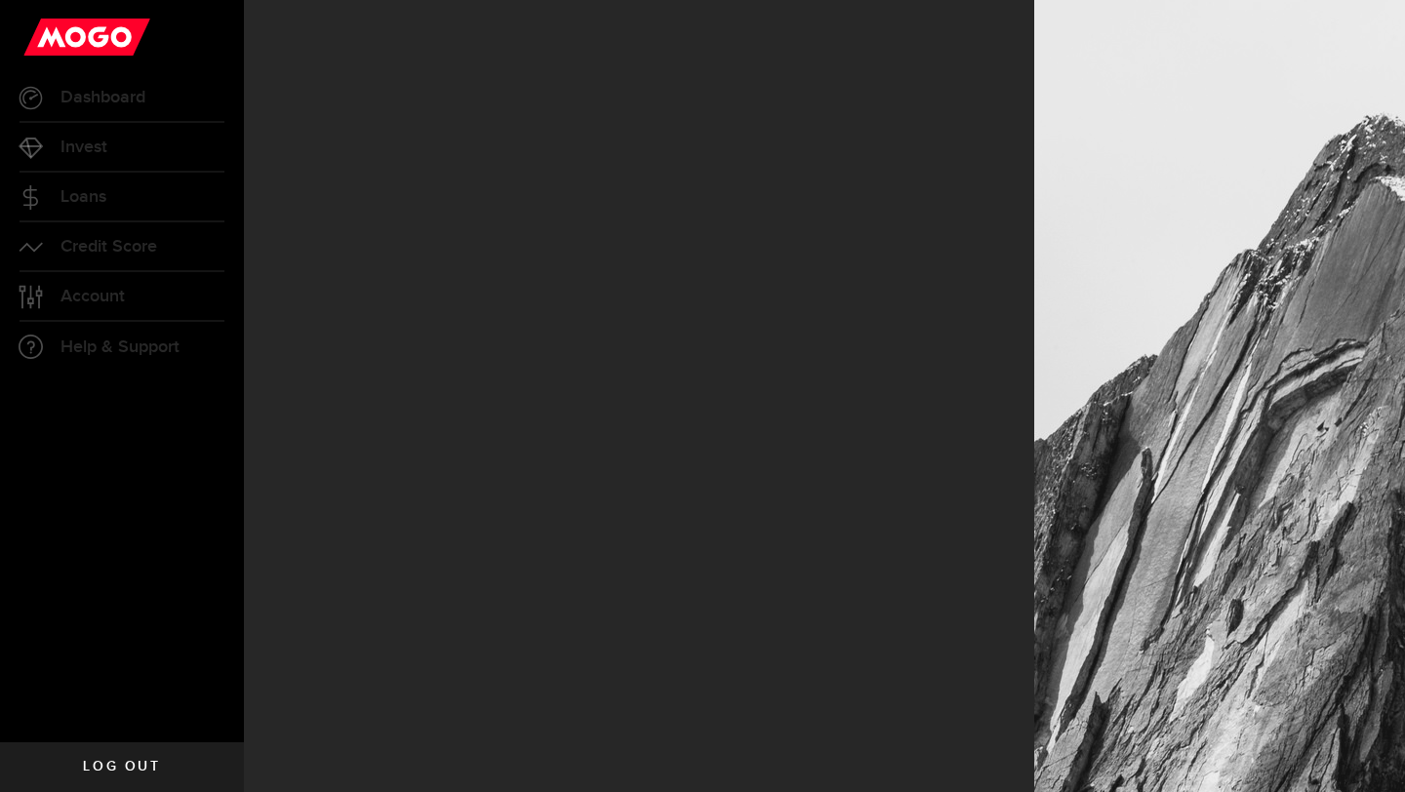 The height and width of the screenshot is (792, 1405). Describe the element at coordinates (83, 197) in the screenshot. I see `span: Loans` at that location.